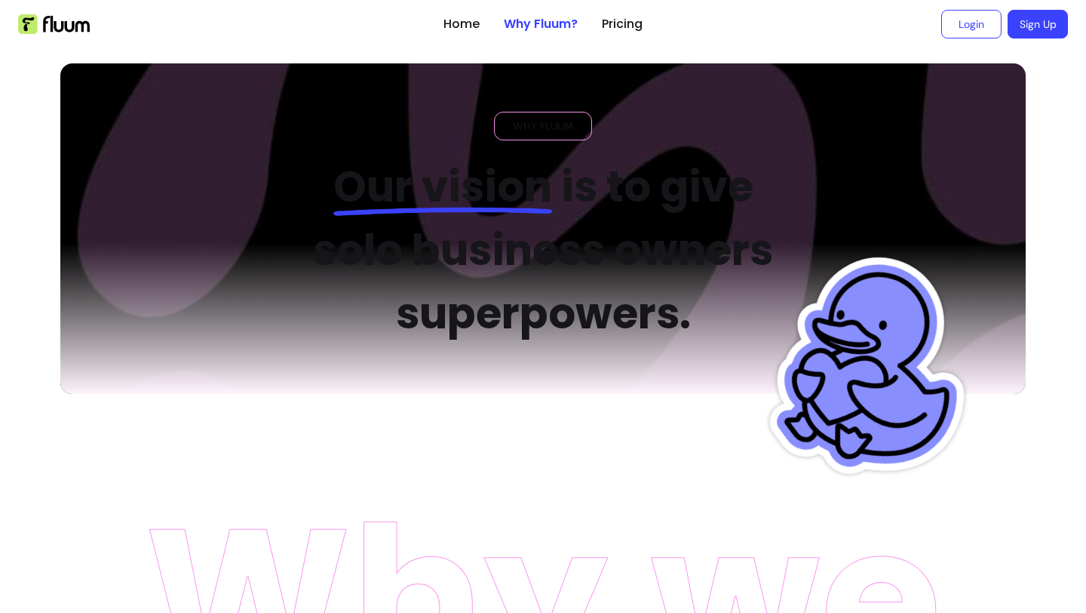 This screenshot has width=1086, height=613. Describe the element at coordinates (462, 24) in the screenshot. I see `a: Home` at that location.